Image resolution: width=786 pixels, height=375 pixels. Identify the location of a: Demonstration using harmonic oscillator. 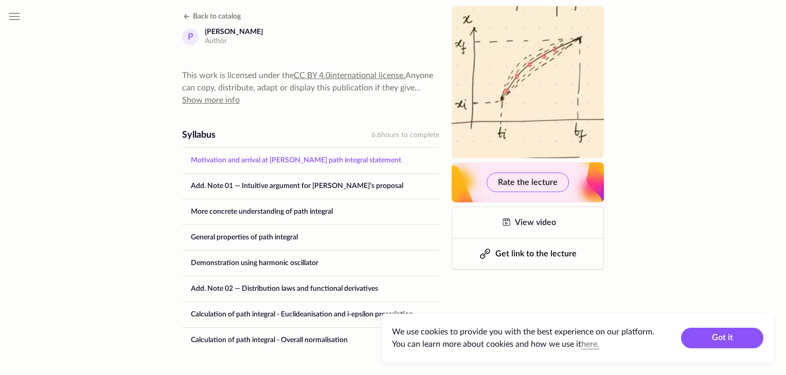
(311, 263).